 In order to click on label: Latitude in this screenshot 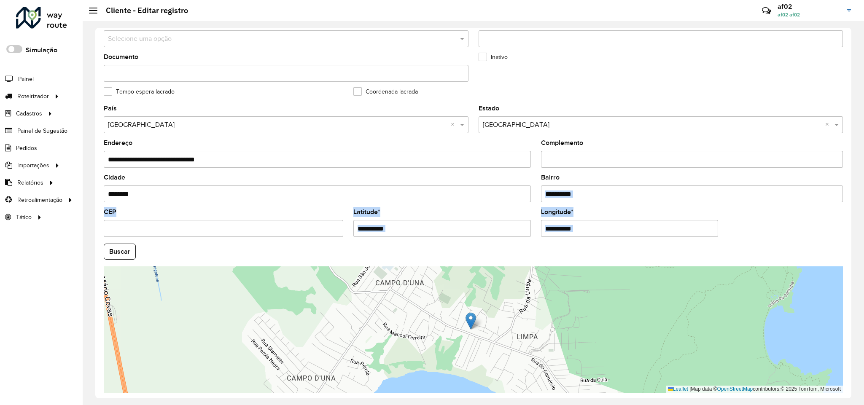, I will do `click(367, 212)`.